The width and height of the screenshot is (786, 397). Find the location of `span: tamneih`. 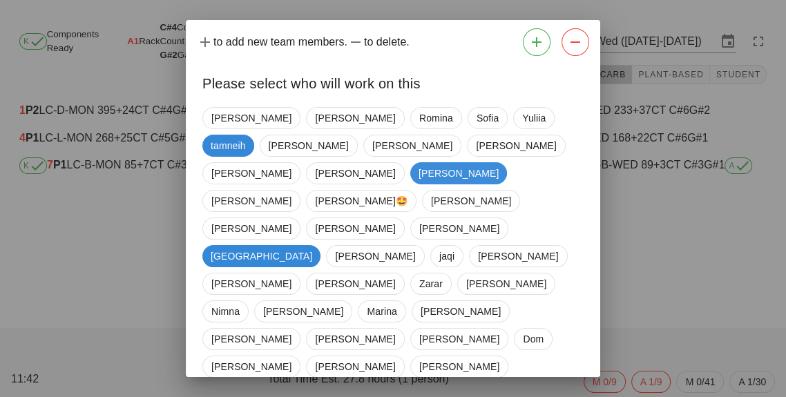

span: tamneih is located at coordinates (228, 146).